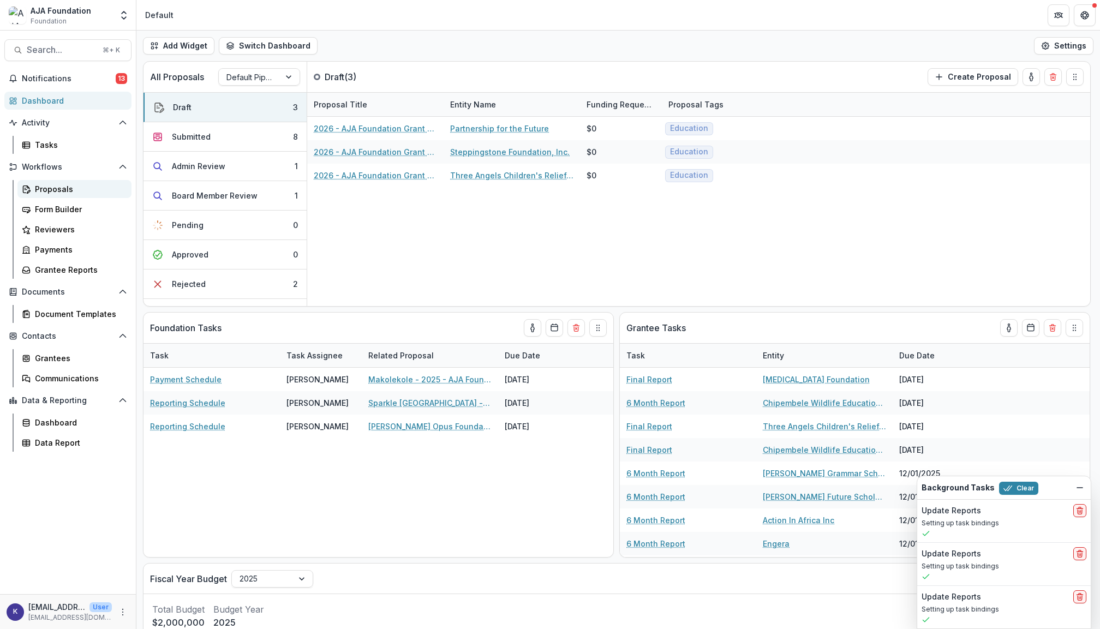 Image resolution: width=1100 pixels, height=629 pixels. I want to click on button: Approved0, so click(225, 255).